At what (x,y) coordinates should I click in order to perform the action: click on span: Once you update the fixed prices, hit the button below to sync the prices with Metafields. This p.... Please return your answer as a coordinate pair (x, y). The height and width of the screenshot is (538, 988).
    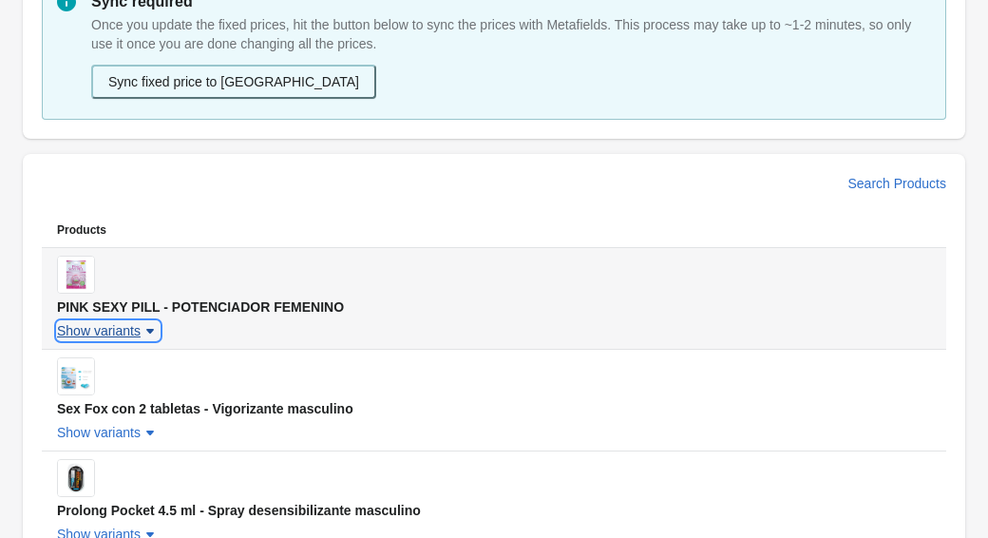
    Looking at the image, I should click on (501, 34).